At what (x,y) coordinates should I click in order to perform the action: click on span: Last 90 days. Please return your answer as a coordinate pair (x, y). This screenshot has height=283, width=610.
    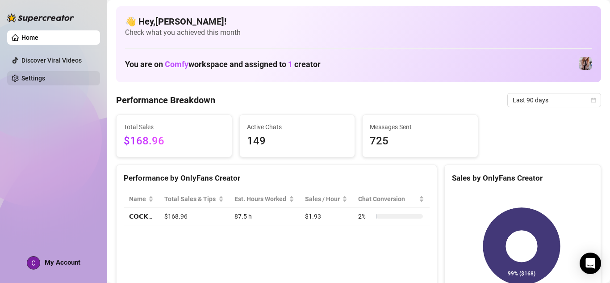
    Looking at the image, I should click on (554, 100).